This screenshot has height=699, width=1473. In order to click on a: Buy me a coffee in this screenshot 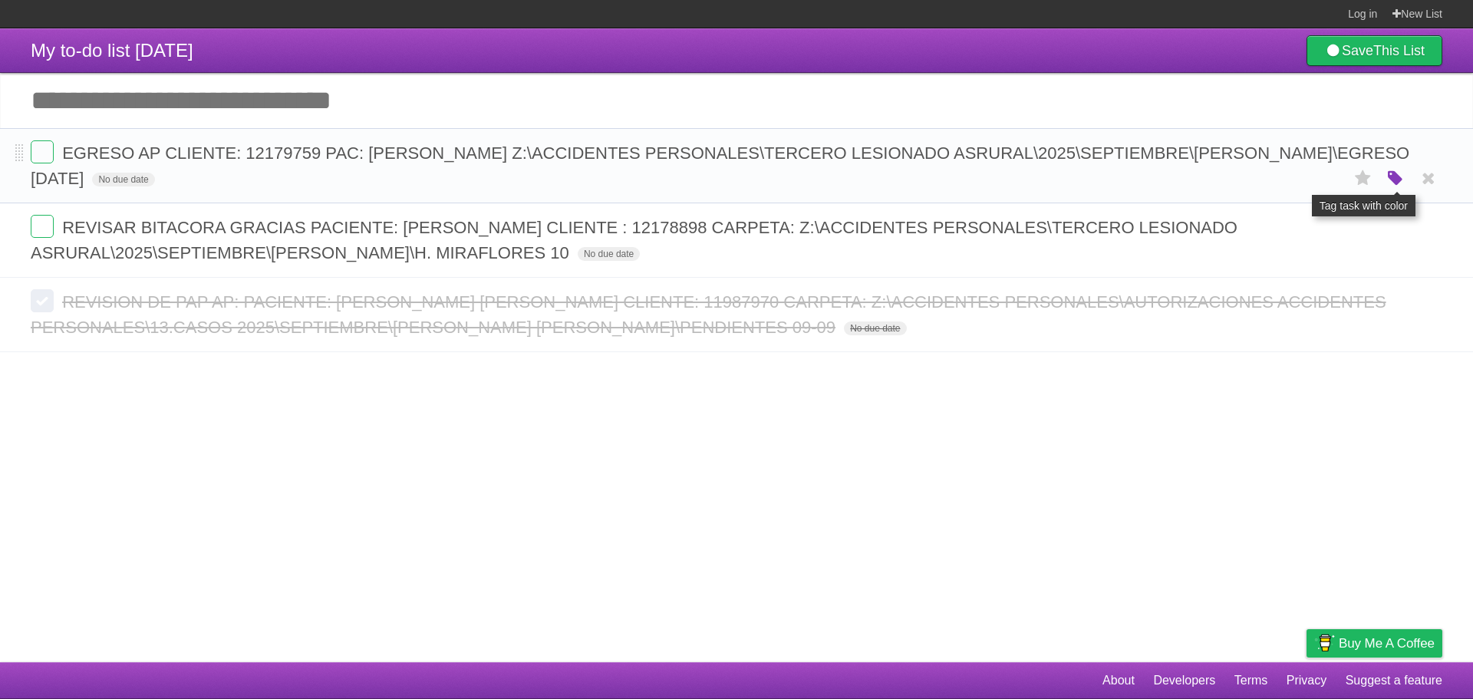, I will do `click(1374, 643)`.